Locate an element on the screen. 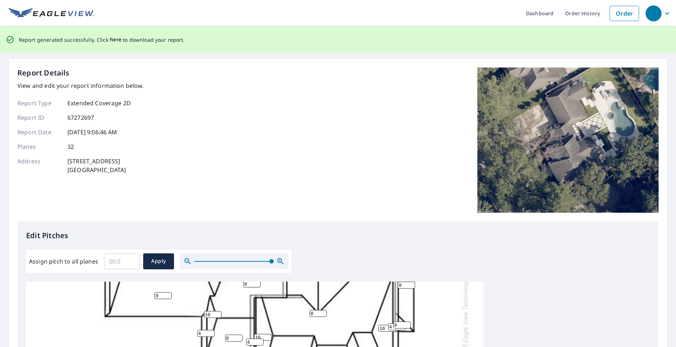  input: 00.0 is located at coordinates (122, 261).